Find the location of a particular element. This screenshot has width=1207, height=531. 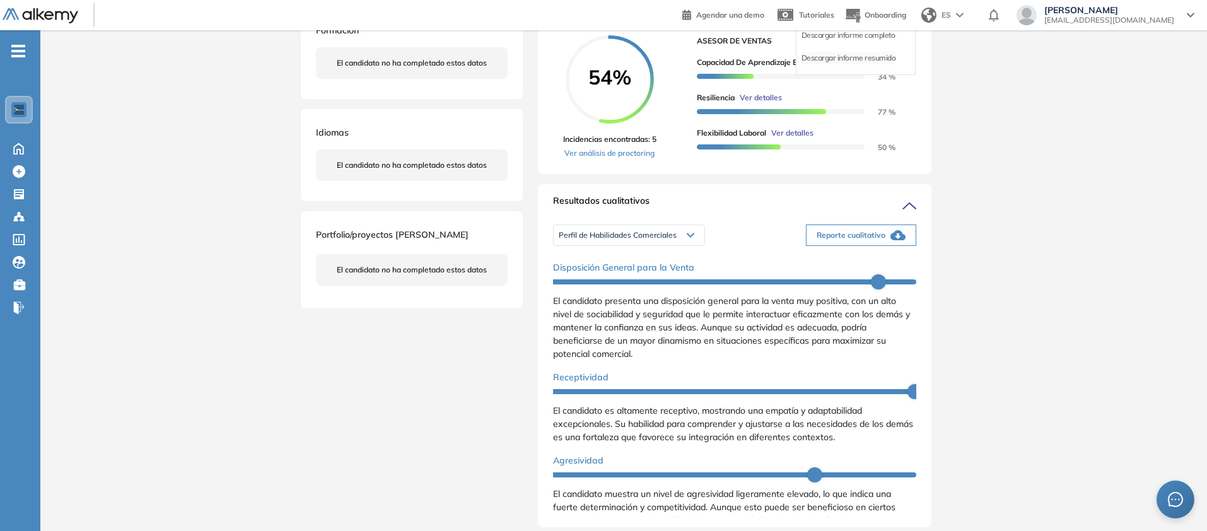

span: Incidencias encontradas: 5 is located at coordinates (610, 139).